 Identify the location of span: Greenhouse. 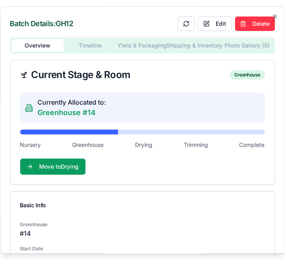
(88, 145).